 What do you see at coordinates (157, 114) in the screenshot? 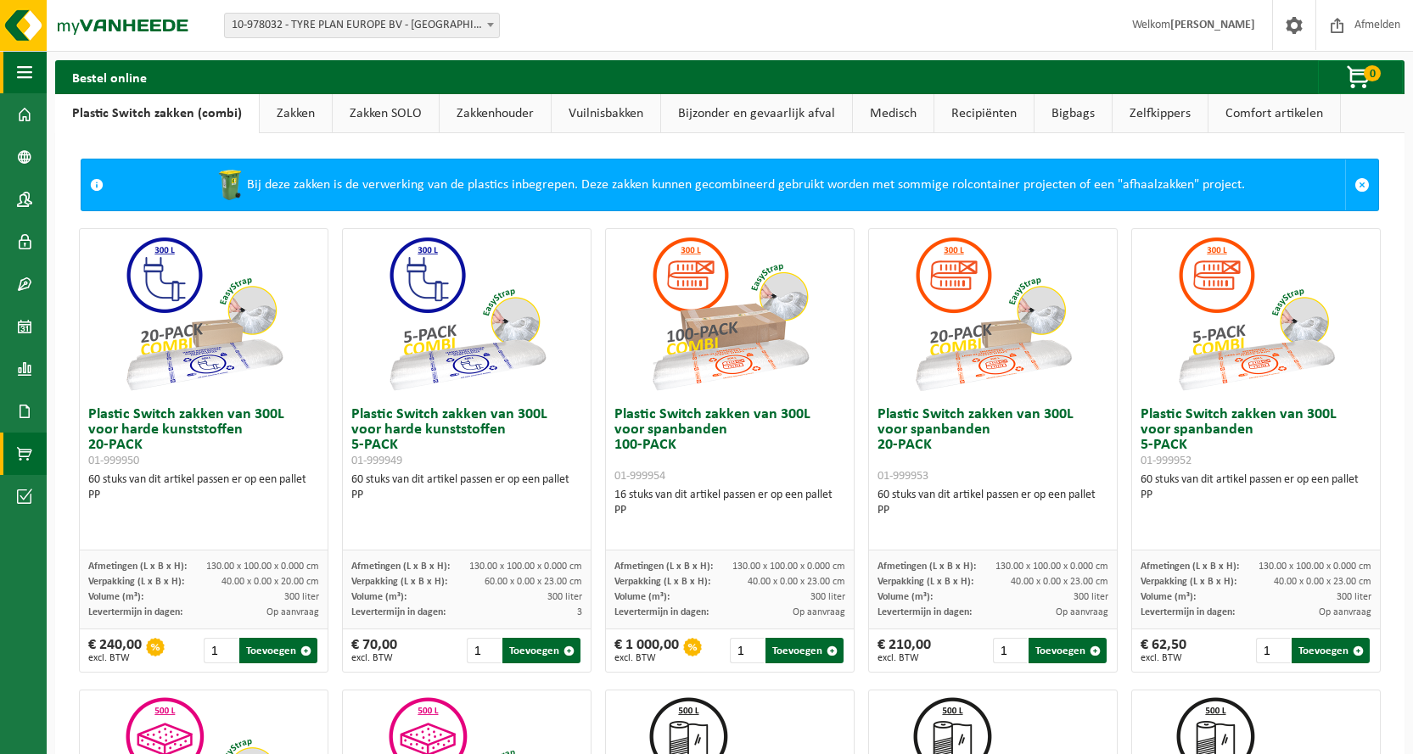
I see `a: Plastic Switch zakken (combi)` at bounding box center [157, 114].